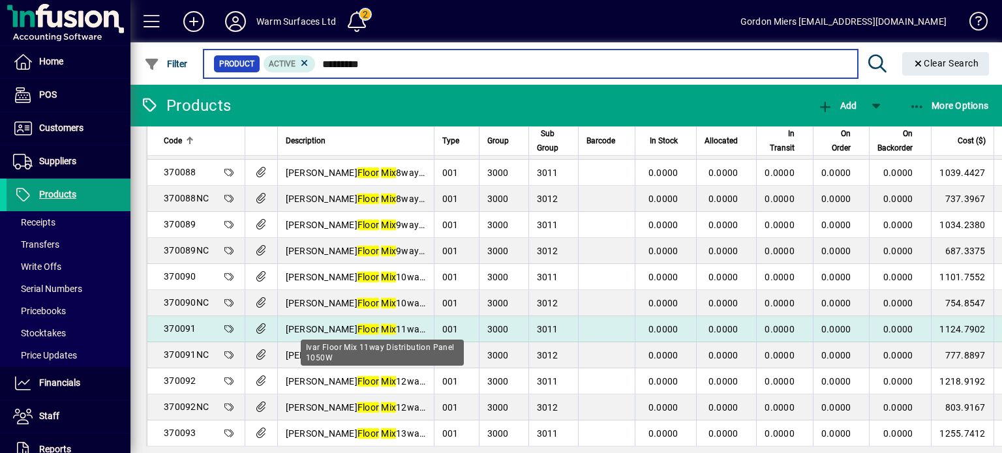 This screenshot has width=1002, height=453. What do you see at coordinates (972, 23) in the screenshot?
I see `a: Knowledge Base` at bounding box center [972, 23].